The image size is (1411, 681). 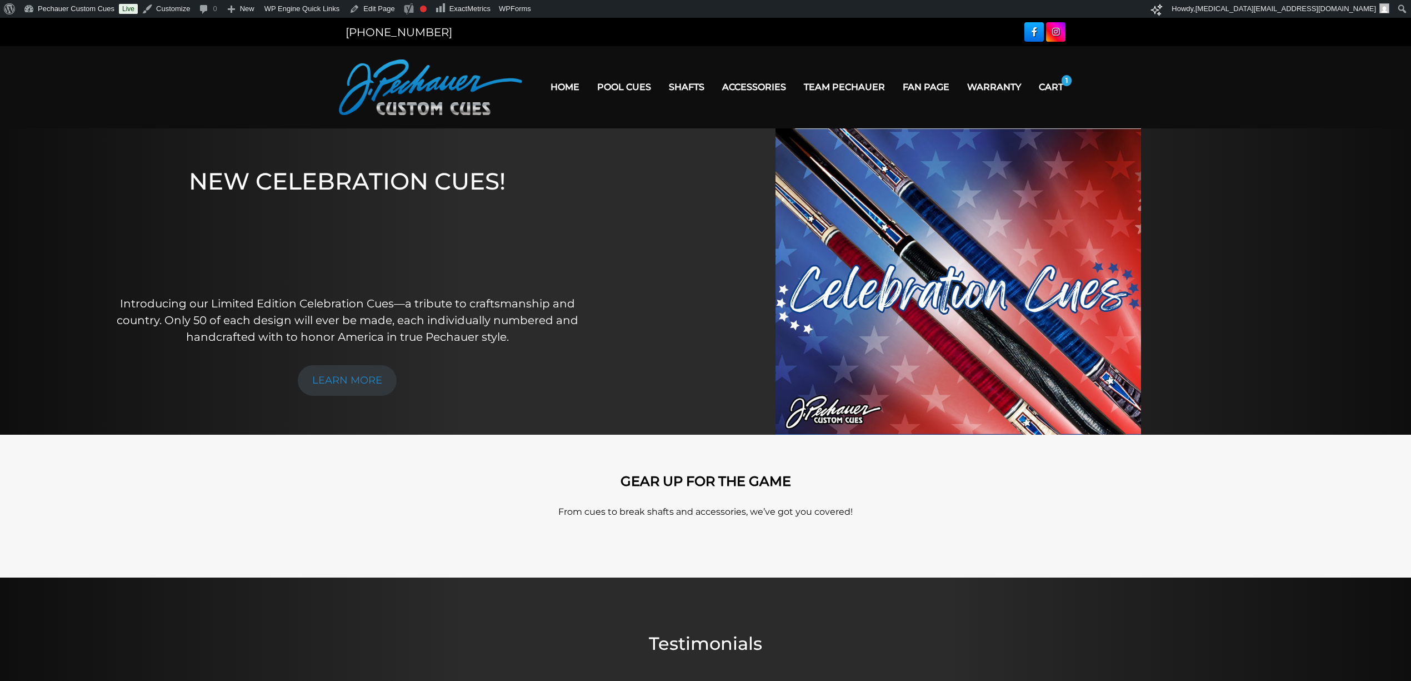 What do you see at coordinates (128, 9) in the screenshot?
I see `a: Live` at bounding box center [128, 9].